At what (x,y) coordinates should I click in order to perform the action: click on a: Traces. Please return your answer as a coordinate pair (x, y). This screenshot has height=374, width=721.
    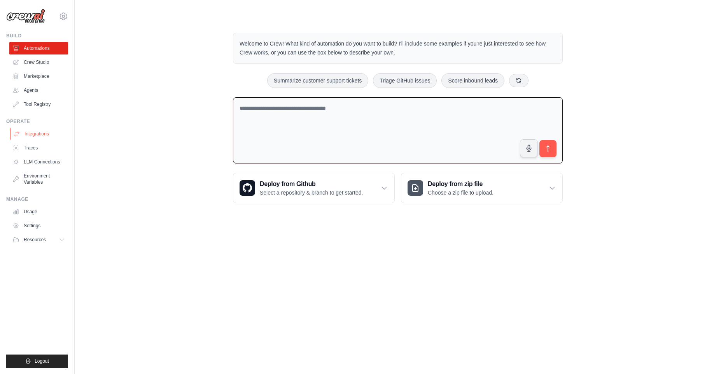
    Looking at the image, I should click on (38, 148).